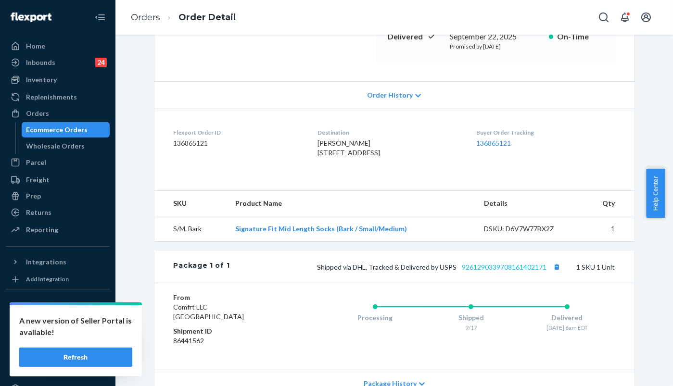 This screenshot has height=386, width=673. Describe the element at coordinates (471, 327) in the screenshot. I see `div: 9/17` at that location.